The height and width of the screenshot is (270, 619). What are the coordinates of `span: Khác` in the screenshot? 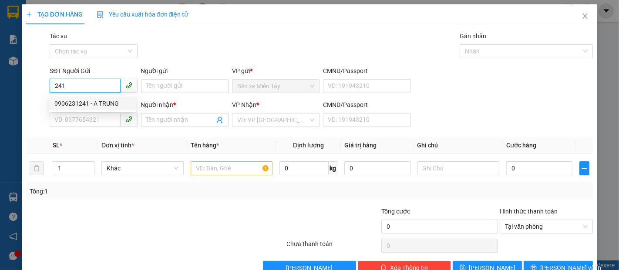 It's located at (142, 168).